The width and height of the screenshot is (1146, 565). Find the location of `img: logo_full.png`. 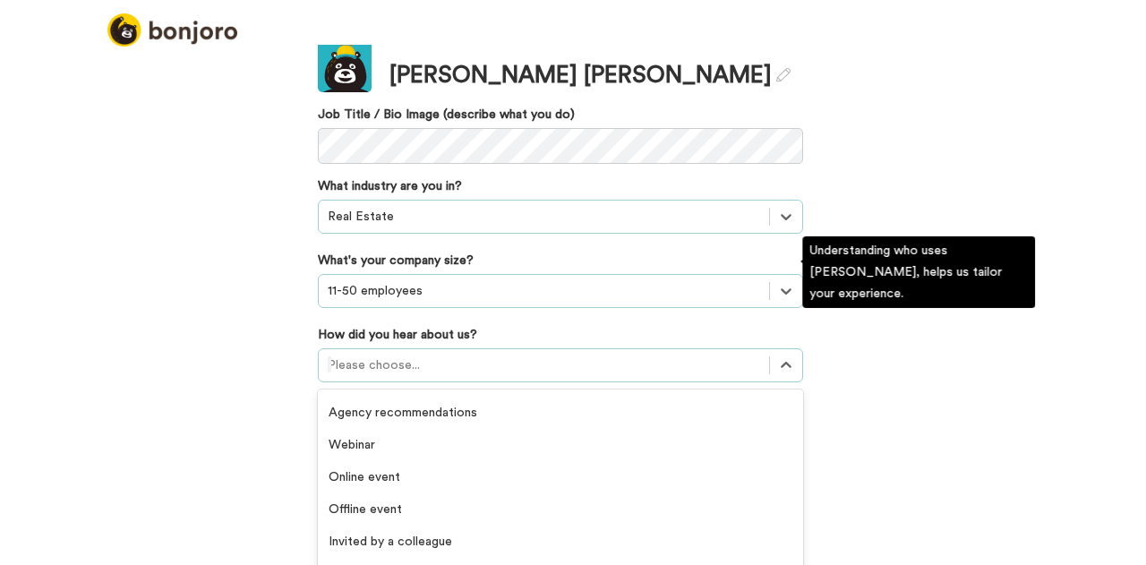

img: logo_full.png is located at coordinates (172, 30).